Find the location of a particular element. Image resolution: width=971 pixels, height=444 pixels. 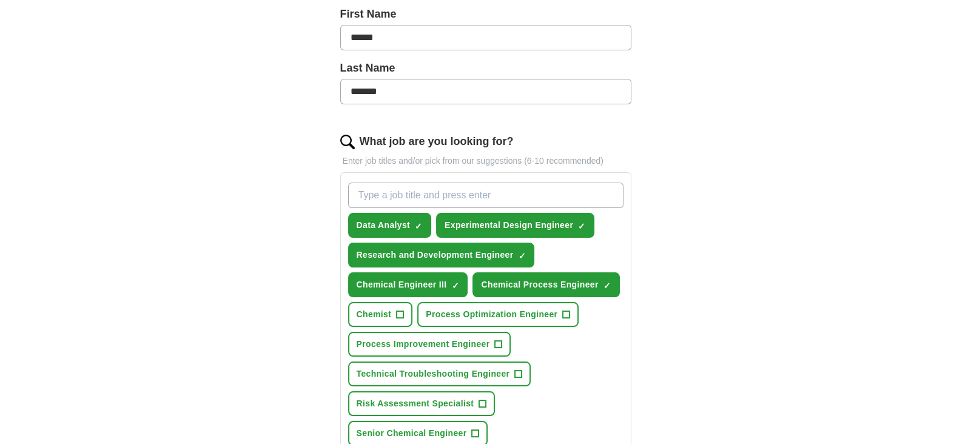

label: What job are you looking for? is located at coordinates (437, 141).